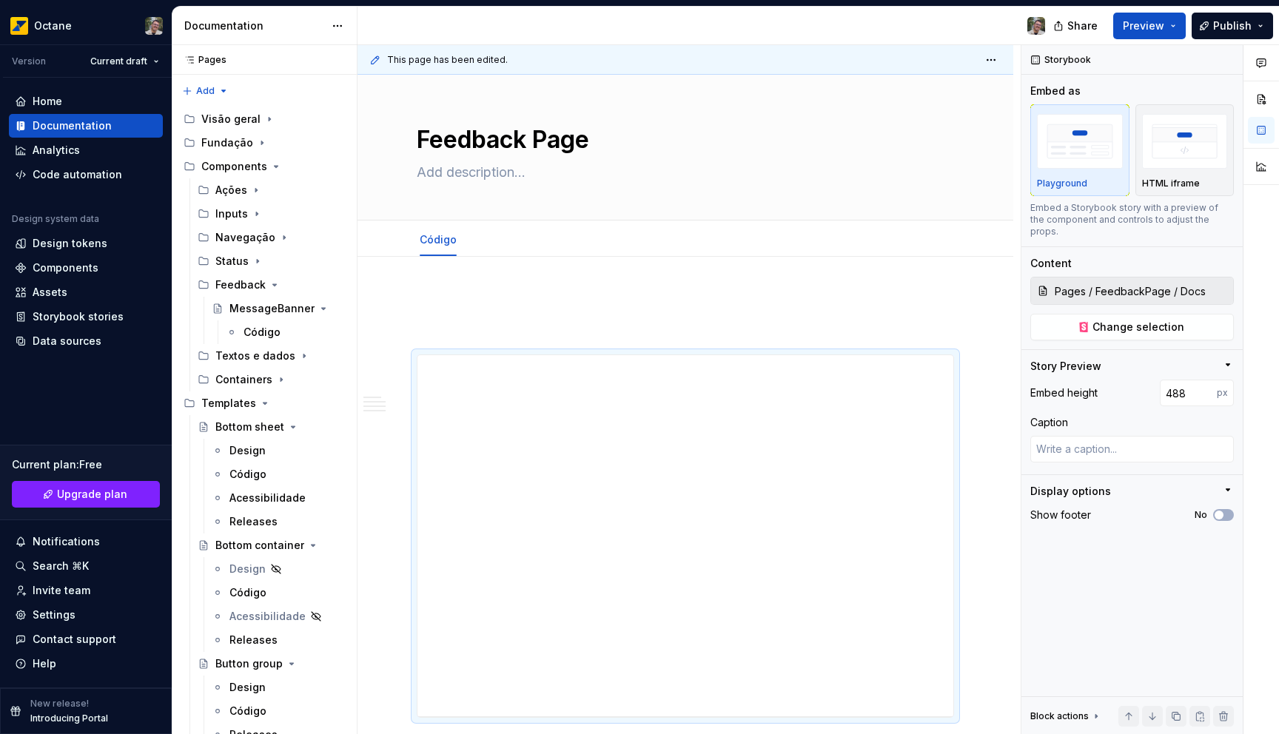 The height and width of the screenshot is (734, 1279). Describe the element at coordinates (86, 268) in the screenshot. I see `a: Components` at that location.